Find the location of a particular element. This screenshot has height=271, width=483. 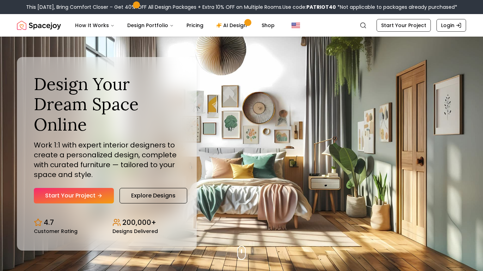

a: Explore Designs is located at coordinates (153, 196).